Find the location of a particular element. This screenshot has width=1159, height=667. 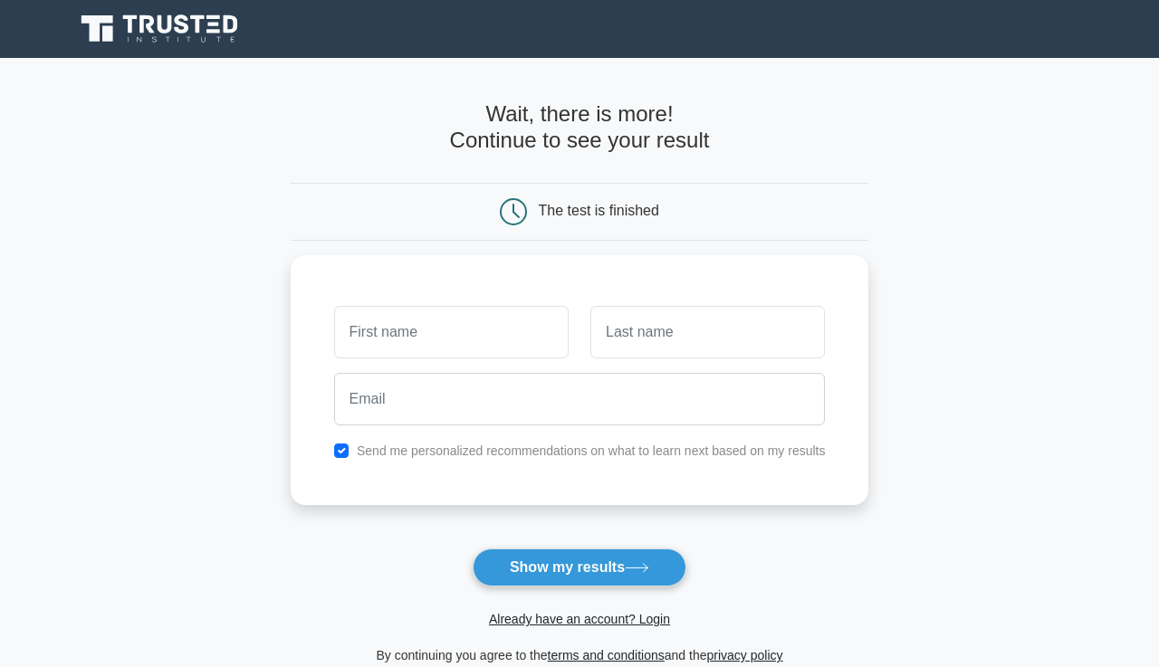

button: Show my results is located at coordinates (579, 568).